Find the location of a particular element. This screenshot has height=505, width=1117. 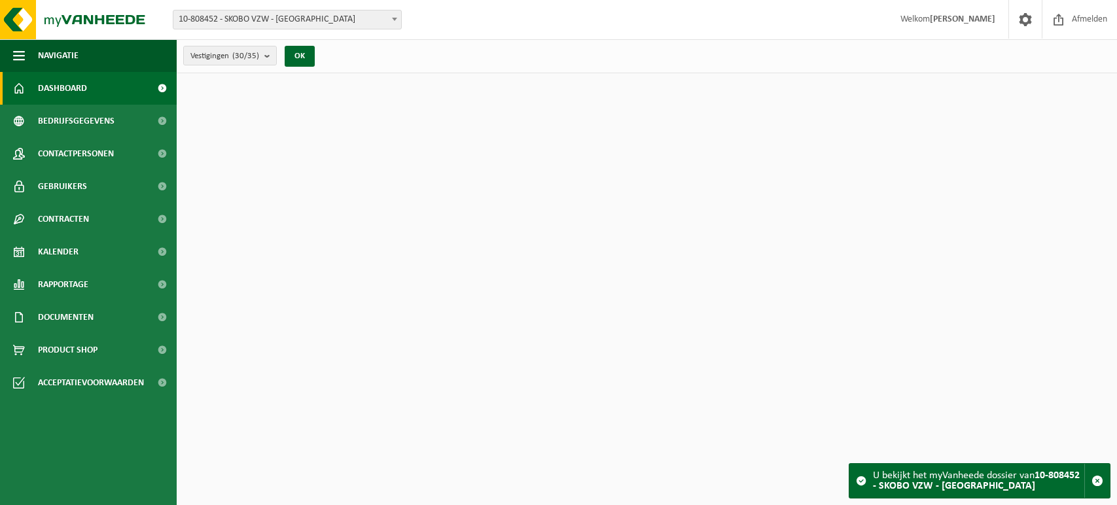

span: Acceptatievoorwaarden is located at coordinates (91, 383).